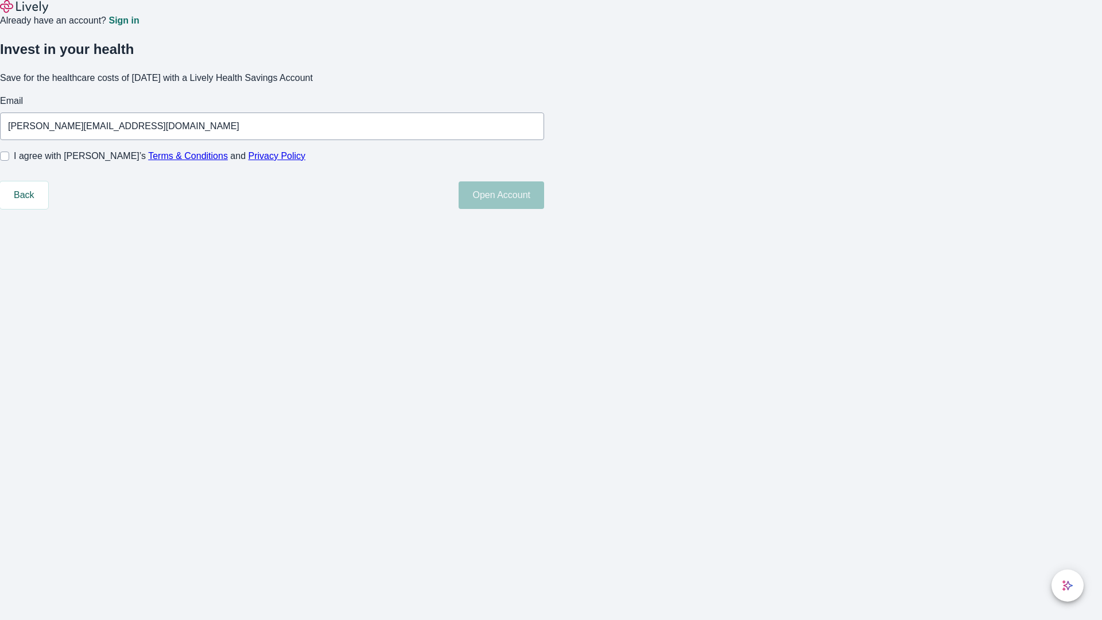  What do you see at coordinates (1068, 585) in the screenshot?
I see `svg: Lively AI Assistant` at bounding box center [1068, 585].